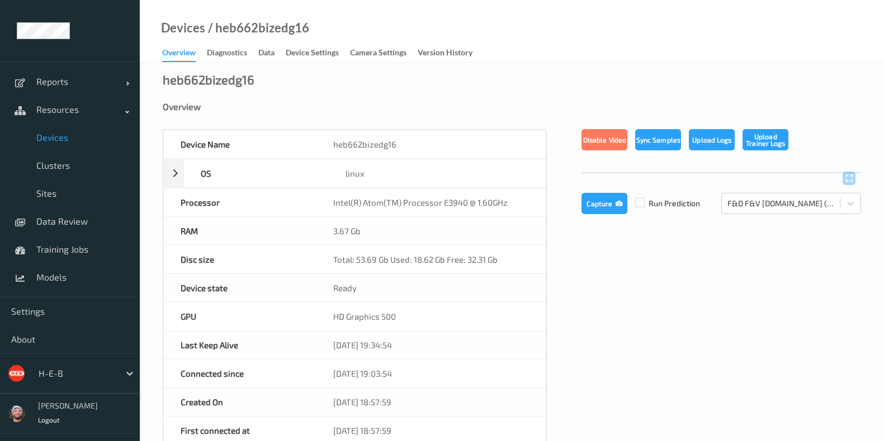 The width and height of the screenshot is (884, 441). Describe the element at coordinates (431, 231) in the screenshot. I see `div: 3.67 Gb` at that location.